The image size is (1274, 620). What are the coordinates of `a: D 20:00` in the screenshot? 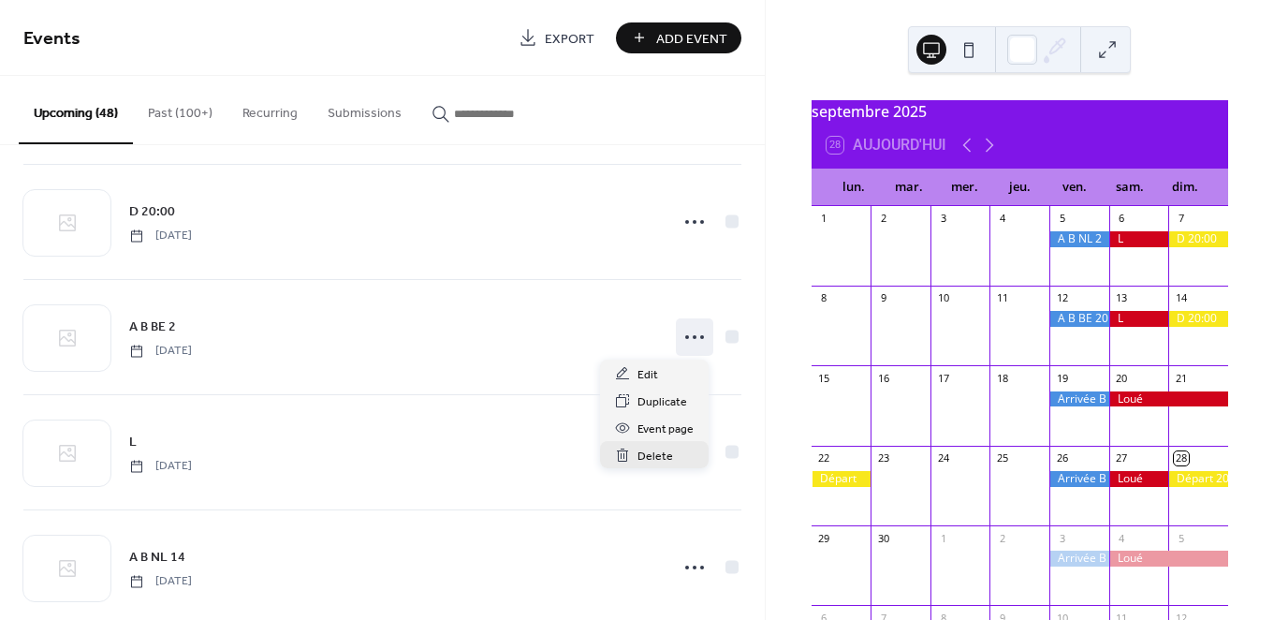 It's located at (152, 211).